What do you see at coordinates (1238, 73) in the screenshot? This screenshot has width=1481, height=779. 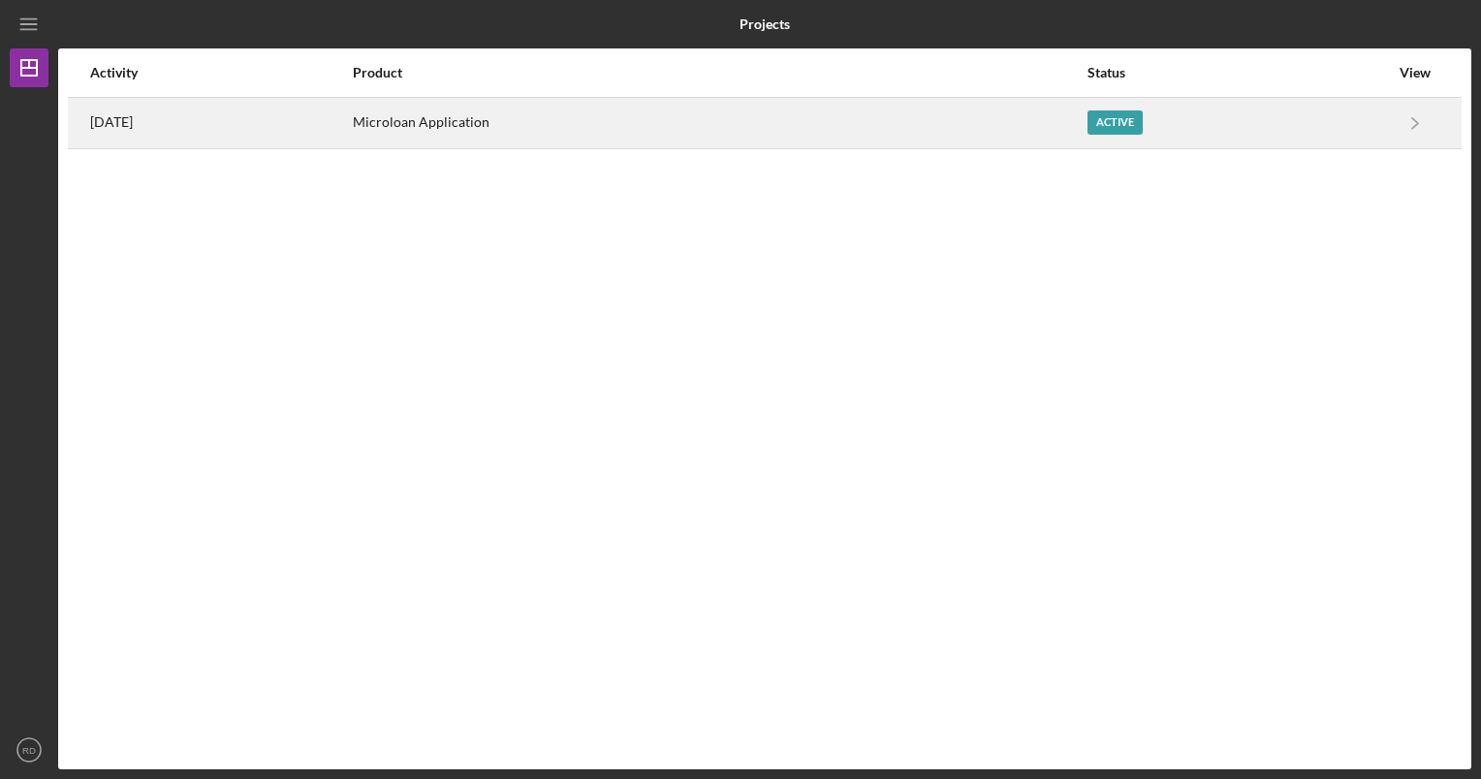 I see `div: Status` at bounding box center [1238, 73].